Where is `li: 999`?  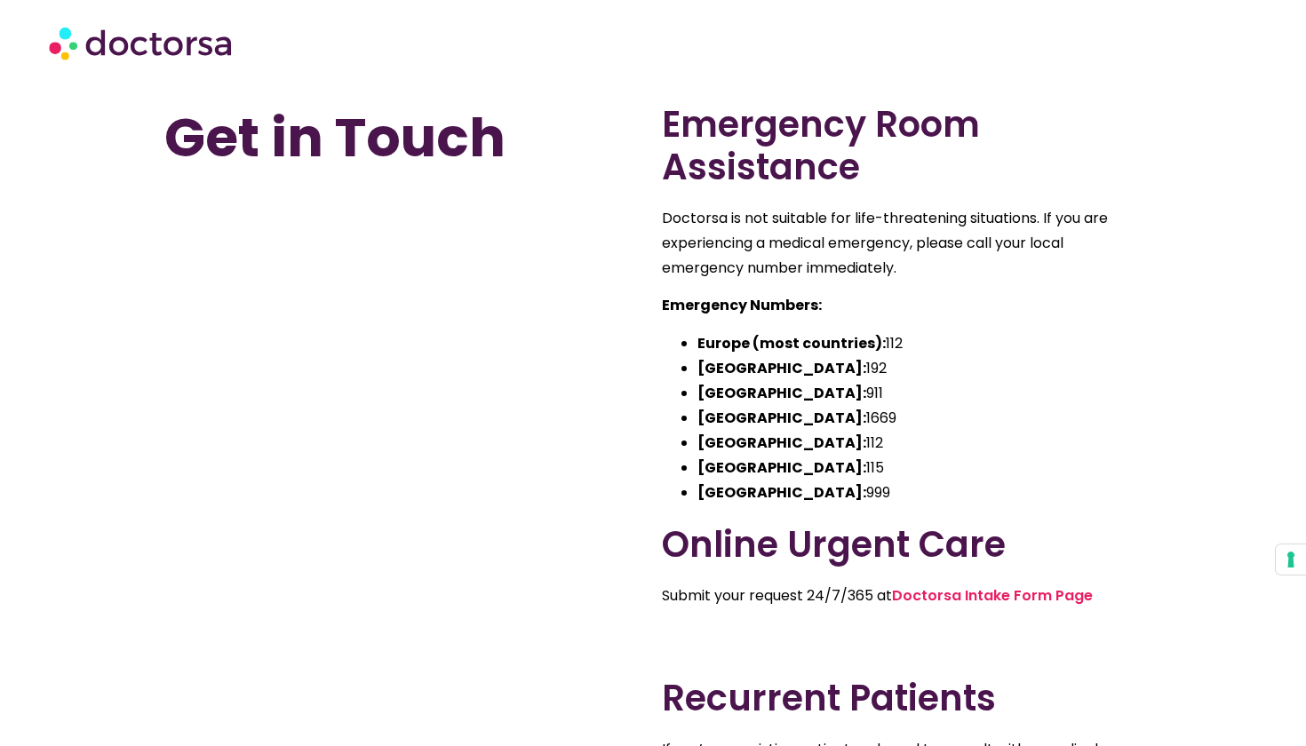 li: 999 is located at coordinates (919, 493).